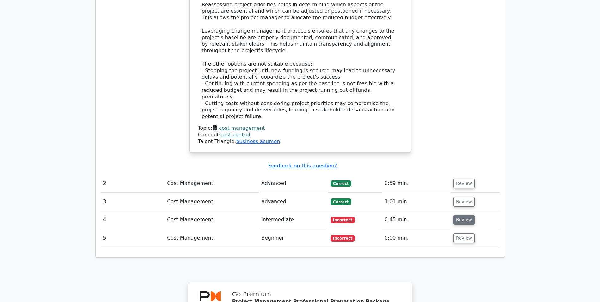 The width and height of the screenshot is (600, 302). Describe the element at coordinates (300, 135) in the screenshot. I see `div: Concept:` at that location.